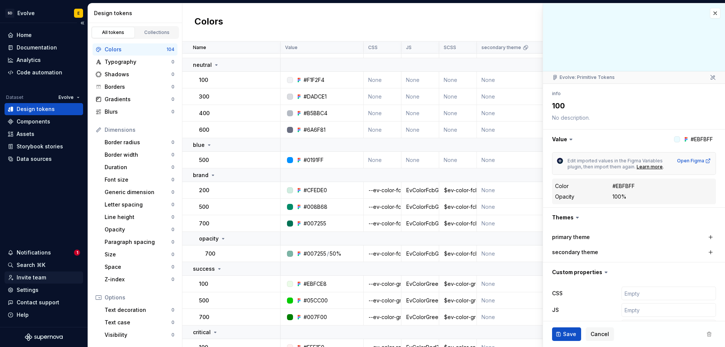 Image resolution: width=725 pixels, height=347 pixels. I want to click on p: 700, so click(204, 317).